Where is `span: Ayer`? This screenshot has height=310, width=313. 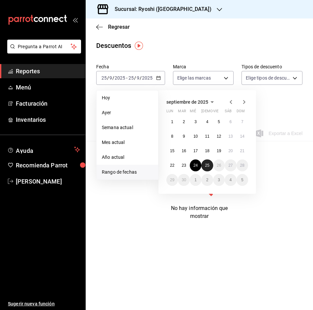
span: Ayer is located at coordinates (127, 112).